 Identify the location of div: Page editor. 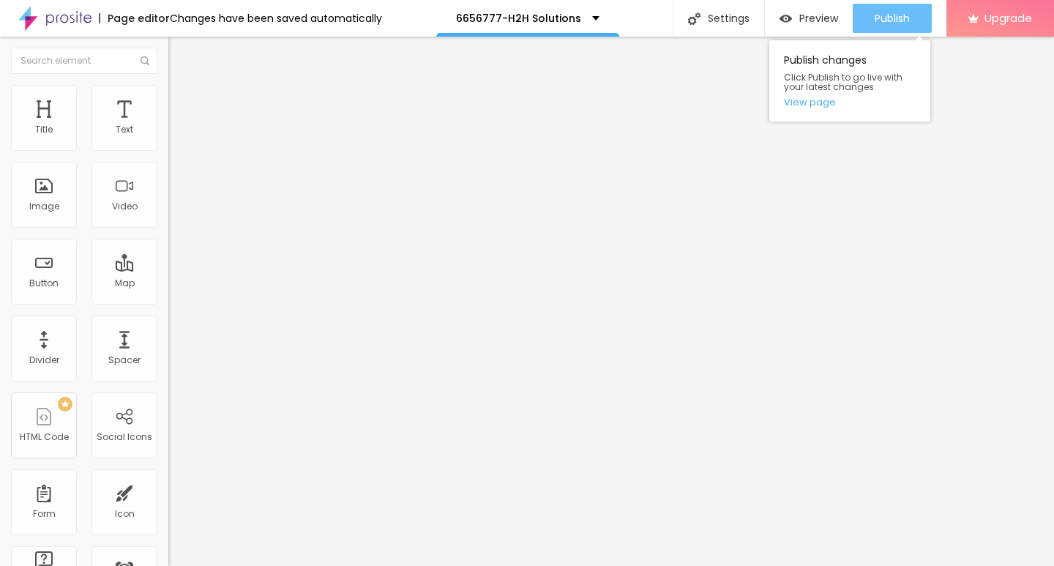
(134, 18).